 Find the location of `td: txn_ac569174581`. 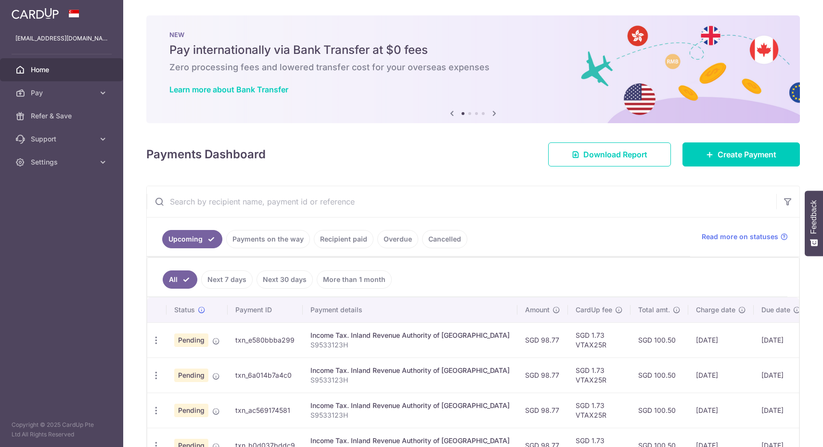

td: txn_ac569174581 is located at coordinates (265, 410).